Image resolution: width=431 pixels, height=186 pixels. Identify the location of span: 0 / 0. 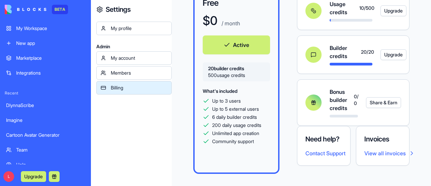
(356, 100).